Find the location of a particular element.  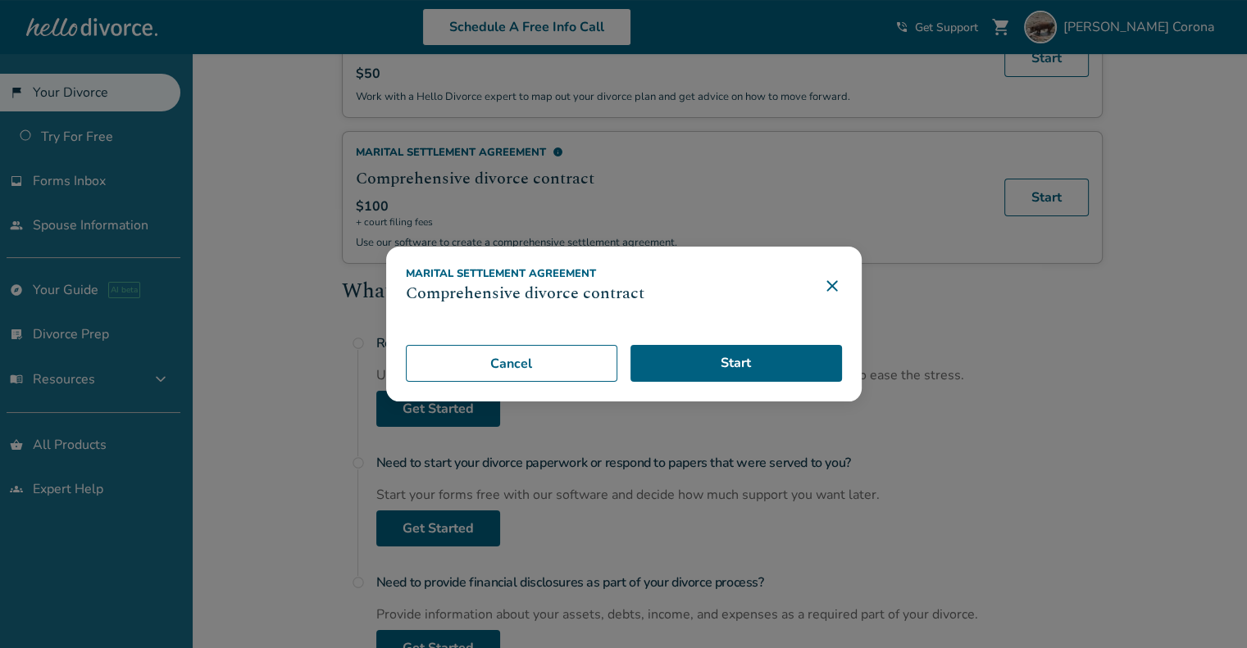

h3: Comprehensive divorce contract is located at coordinates (525, 293).